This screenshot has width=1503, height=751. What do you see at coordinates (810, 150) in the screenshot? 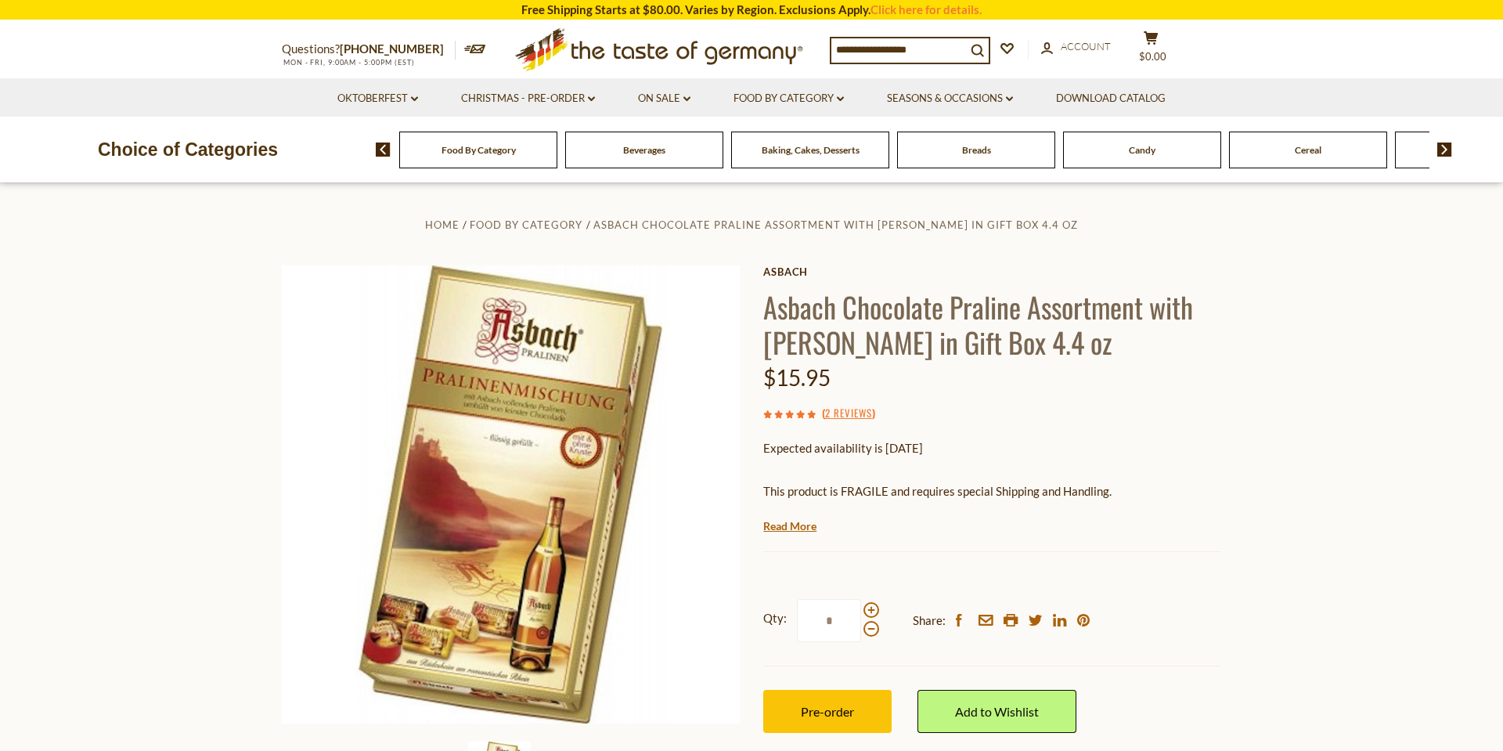
I see `span: Baking, Cakes, Desserts` at bounding box center [810, 150].